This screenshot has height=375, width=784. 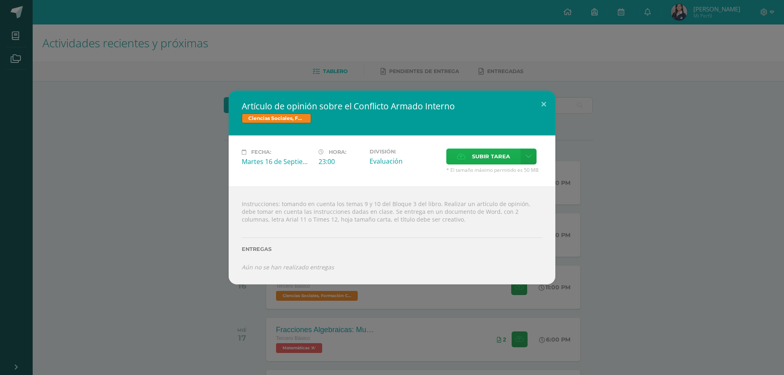 What do you see at coordinates (494, 170) in the screenshot?
I see `span: * El tamaño máximo permitido es 50 MB` at bounding box center [494, 170].